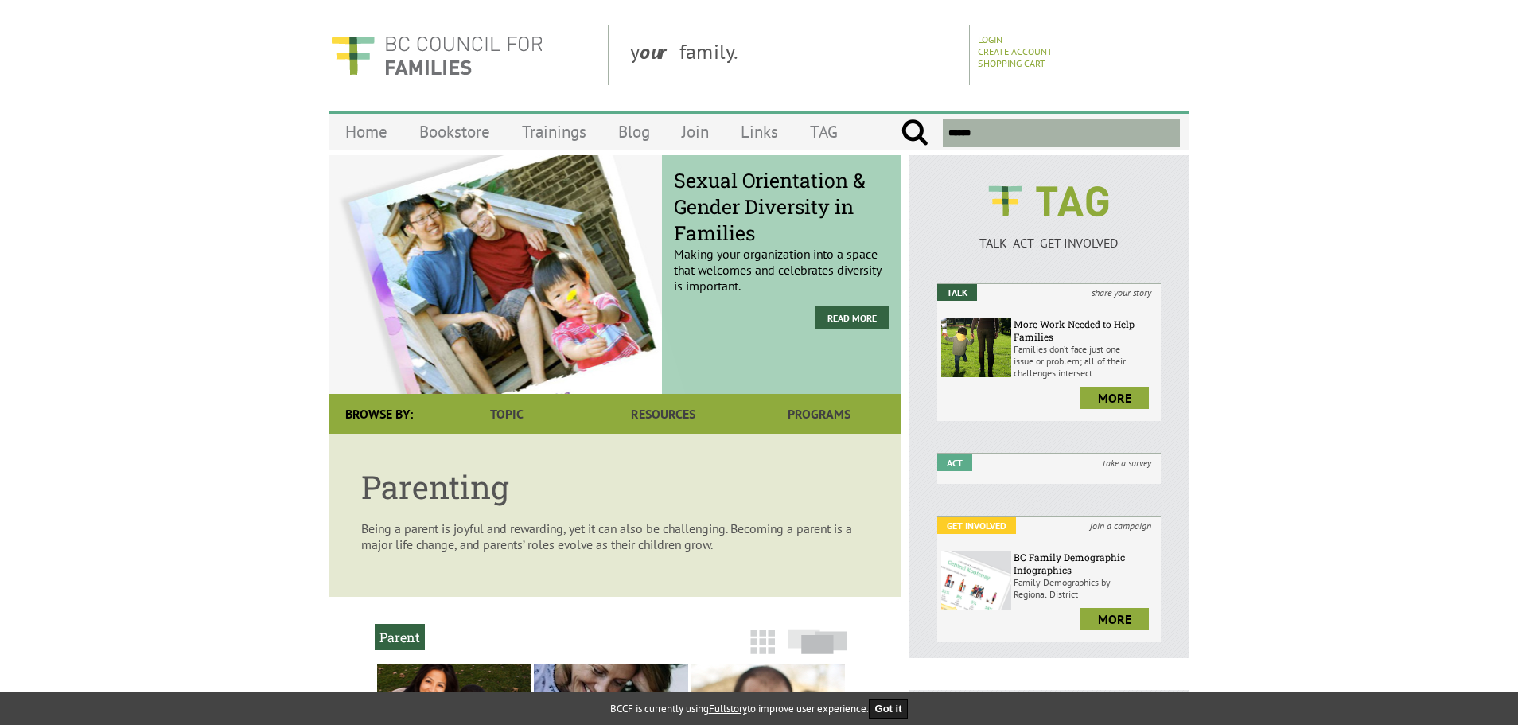 The image size is (1518, 725). Describe the element at coordinates (660, 51) in the screenshot. I see `strong: our` at that location.